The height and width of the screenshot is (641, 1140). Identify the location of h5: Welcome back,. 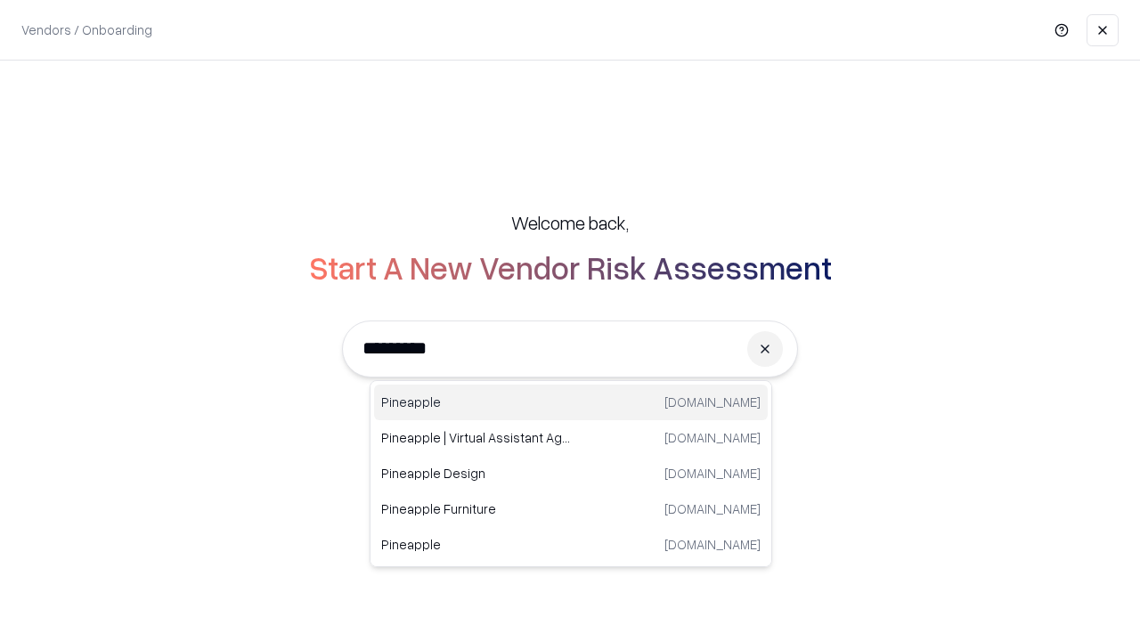
(570, 223).